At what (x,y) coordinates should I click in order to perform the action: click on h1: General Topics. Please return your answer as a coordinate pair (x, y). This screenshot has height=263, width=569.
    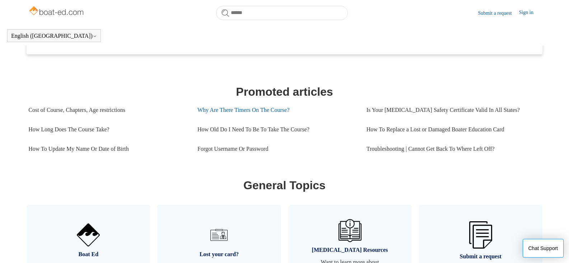
    Looking at the image, I should click on (284, 185).